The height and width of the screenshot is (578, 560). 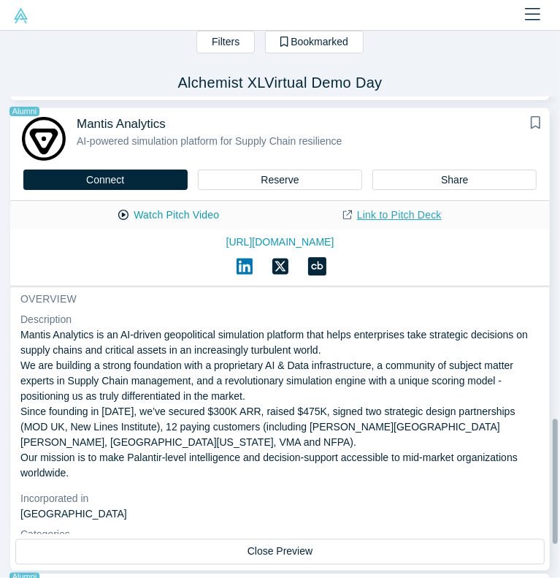 What do you see at coordinates (169, 215) in the screenshot?
I see `button: Watch Pitch Video` at bounding box center [169, 215].